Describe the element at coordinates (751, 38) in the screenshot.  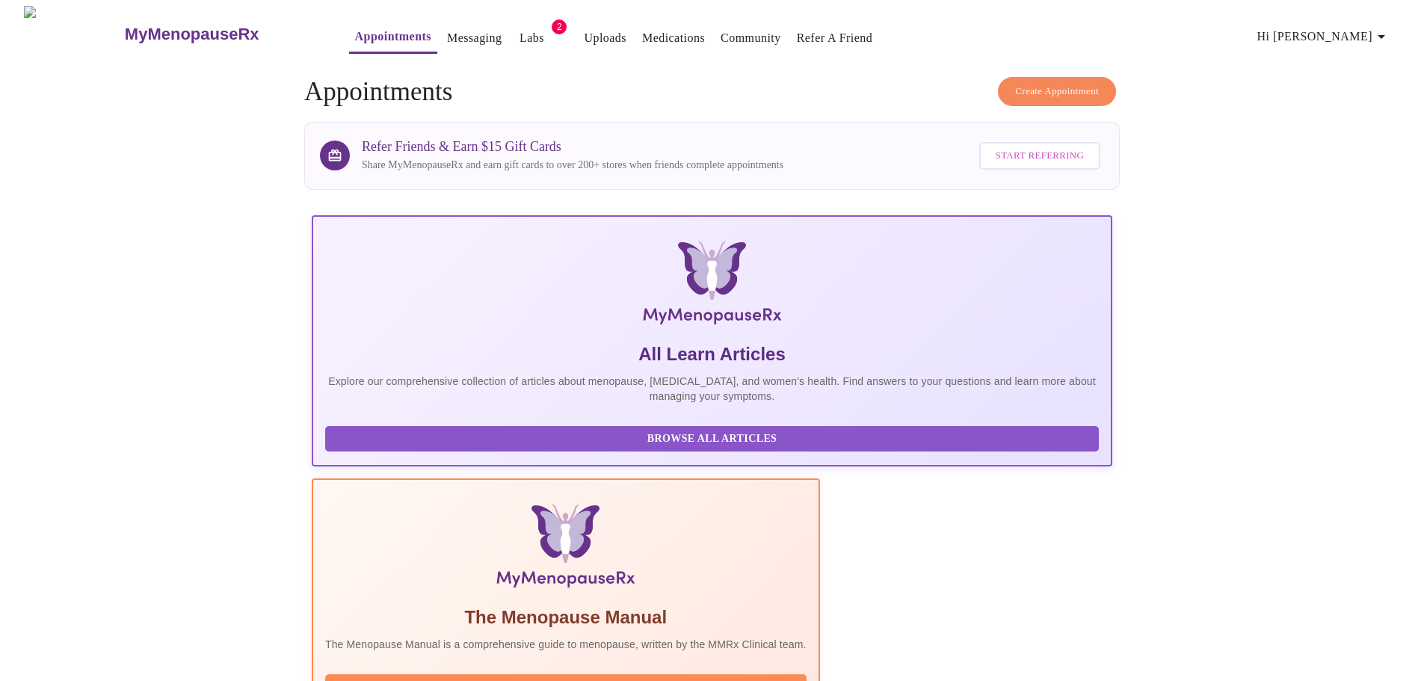
I see `a: Community` at that location.